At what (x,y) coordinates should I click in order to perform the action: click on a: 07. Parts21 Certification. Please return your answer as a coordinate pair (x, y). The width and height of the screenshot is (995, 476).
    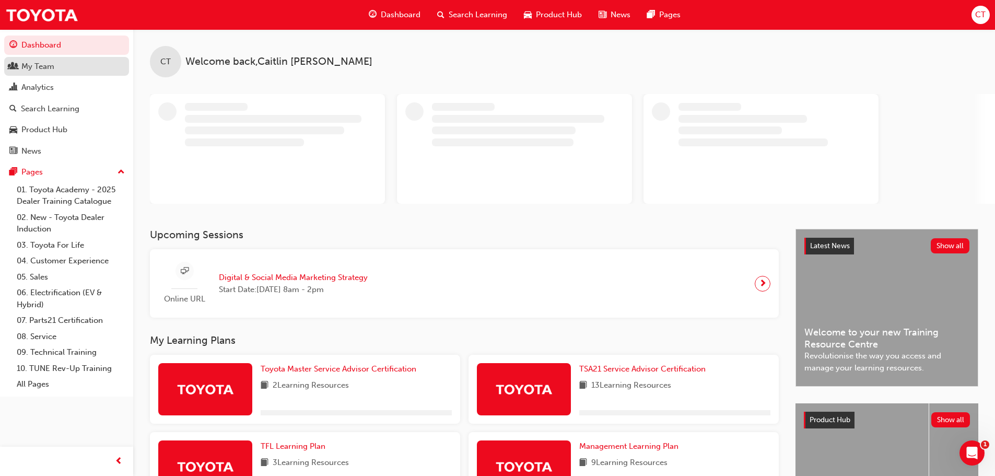
    Looking at the image, I should click on (71, 320).